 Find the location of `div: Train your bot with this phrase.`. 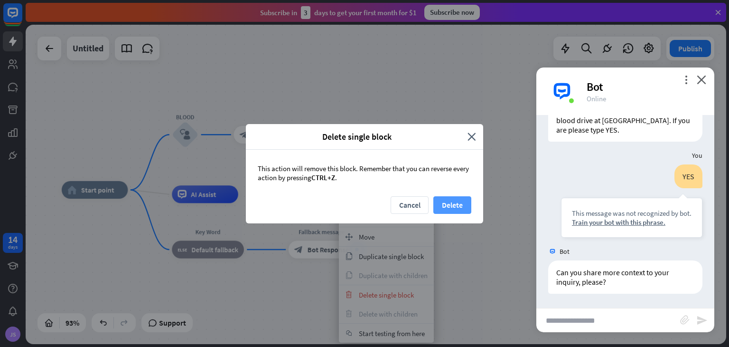

div: Train your bot with this phrase. is located at coordinates (632, 222).